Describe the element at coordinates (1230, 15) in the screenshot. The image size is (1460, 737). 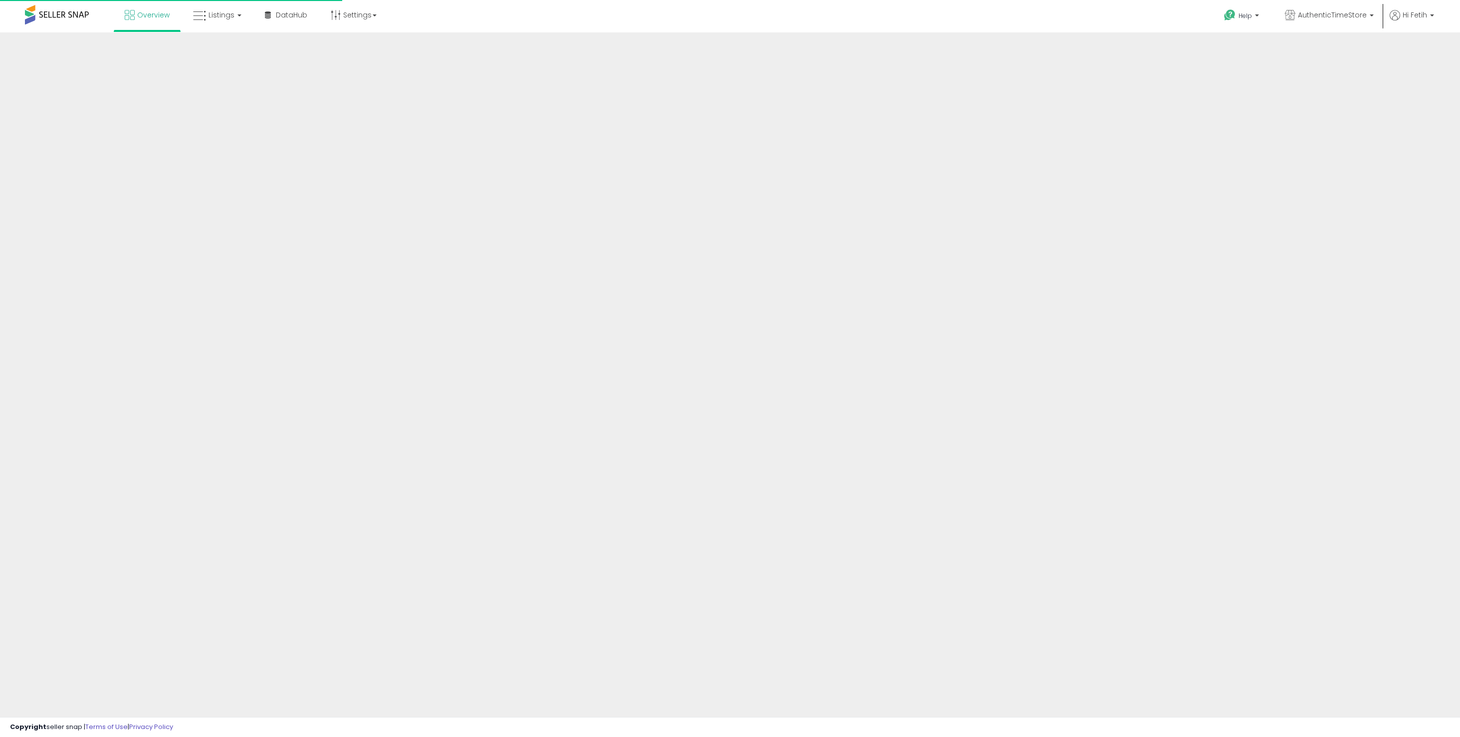
I see `i: Get Help` at that location.